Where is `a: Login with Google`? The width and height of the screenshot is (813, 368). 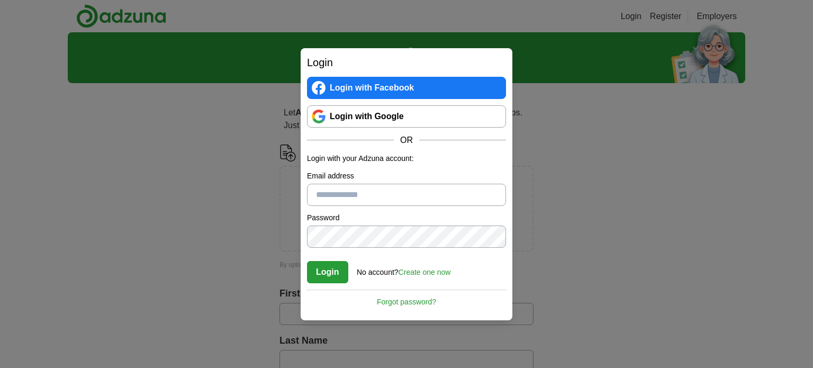
a: Login with Google is located at coordinates (407, 116).